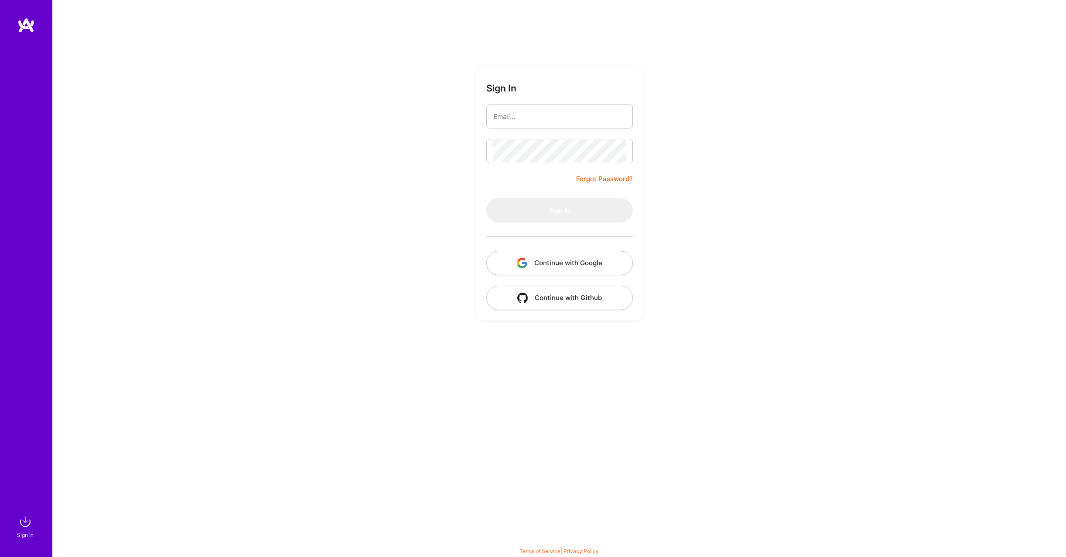 The width and height of the screenshot is (1066, 557). What do you see at coordinates (26, 526) in the screenshot?
I see `a: sign inSign In` at bounding box center [26, 526].